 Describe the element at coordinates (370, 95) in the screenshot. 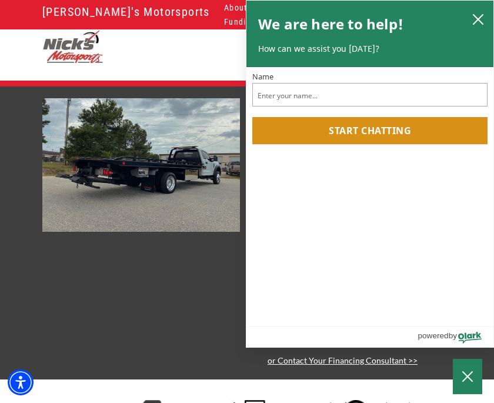

I see `input: Name` at that location.